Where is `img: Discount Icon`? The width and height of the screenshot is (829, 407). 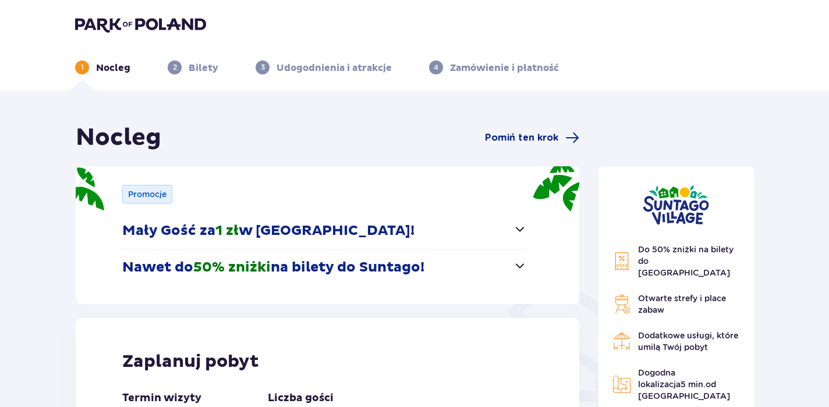 img: Discount Icon is located at coordinates (622, 261).